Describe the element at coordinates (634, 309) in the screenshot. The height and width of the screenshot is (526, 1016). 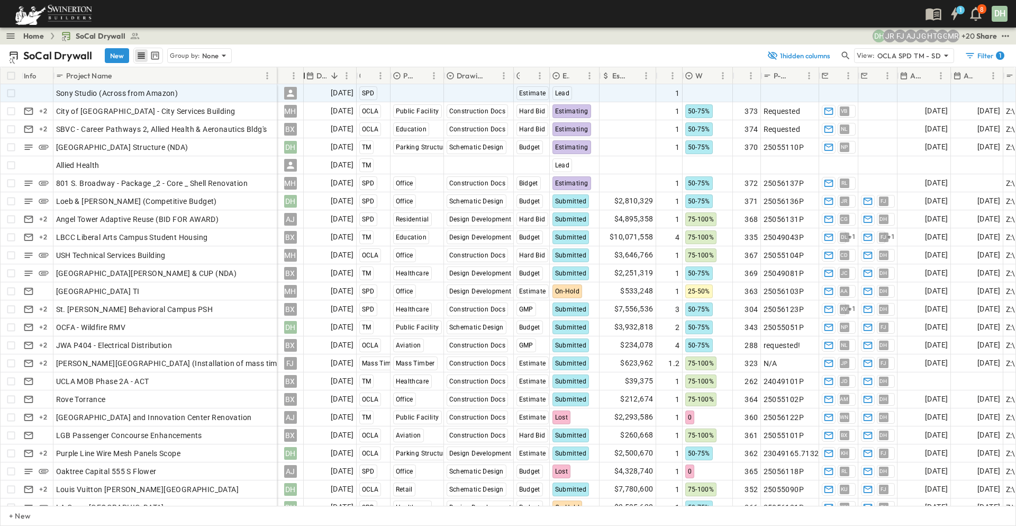
I see `span: $7,556,536` at that location.